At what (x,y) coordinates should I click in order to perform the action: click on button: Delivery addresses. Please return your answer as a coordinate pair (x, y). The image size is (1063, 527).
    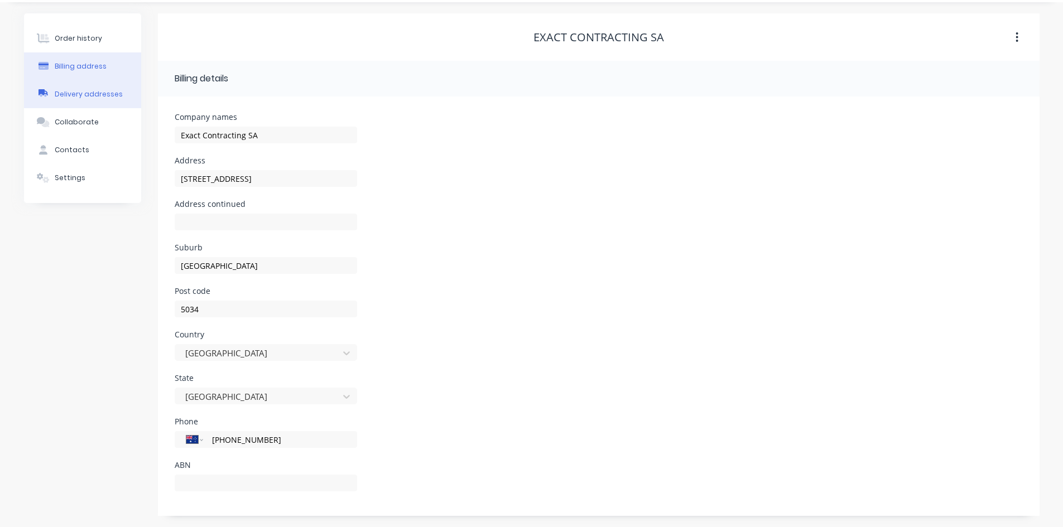
    Looking at the image, I should click on (83, 94).